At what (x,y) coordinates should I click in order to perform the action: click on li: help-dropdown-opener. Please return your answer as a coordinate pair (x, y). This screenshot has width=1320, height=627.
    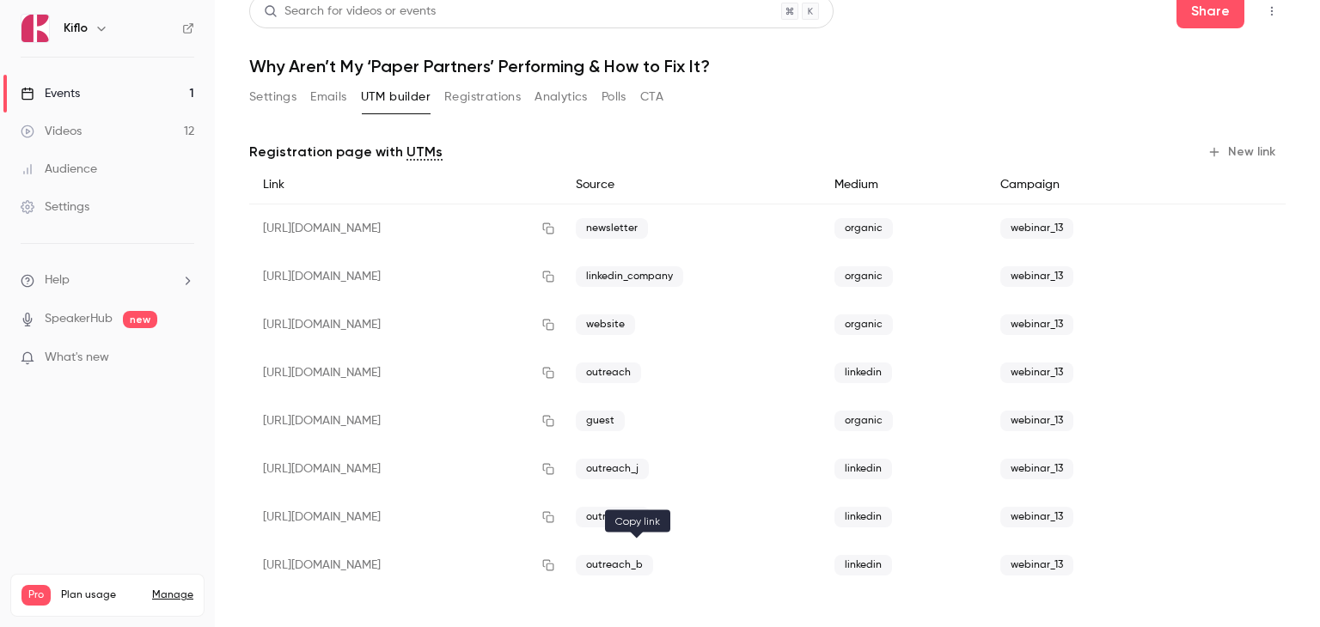
    Looking at the image, I should click on (107, 280).